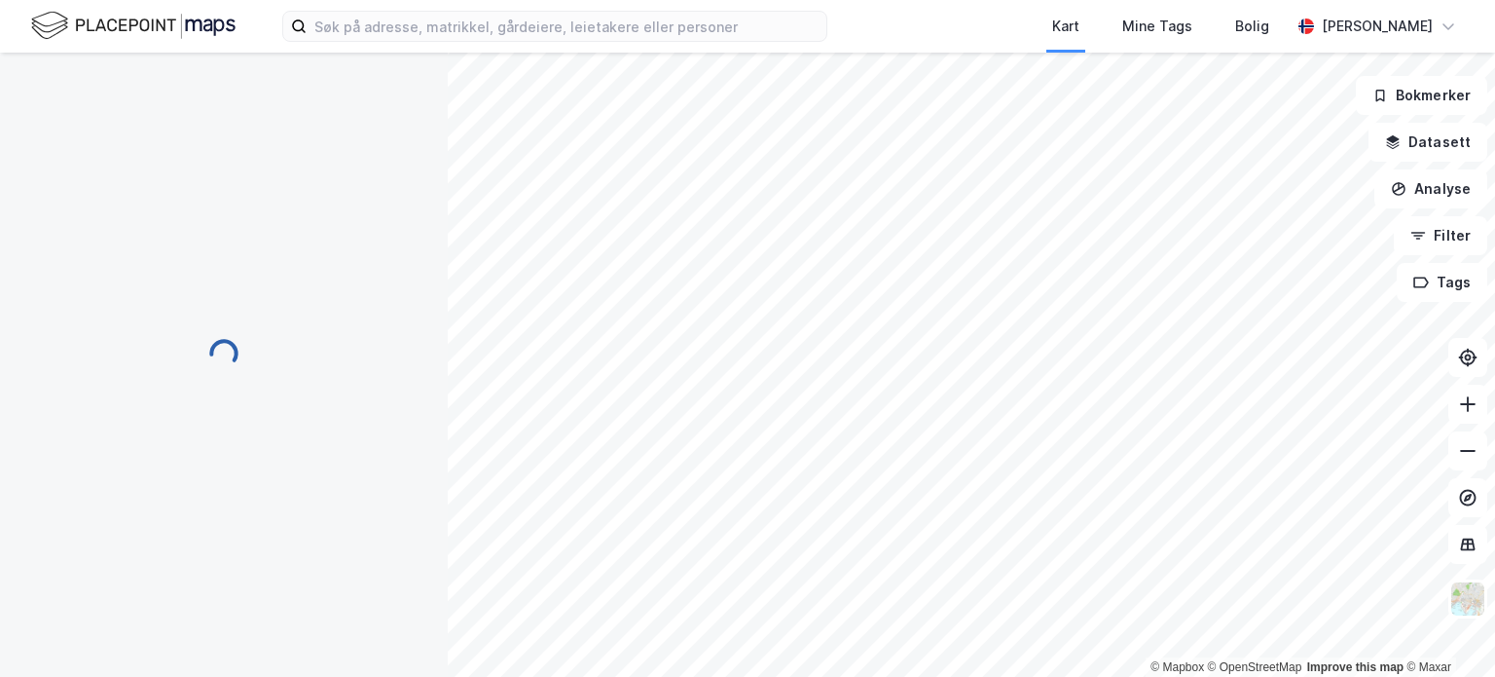 This screenshot has width=1495, height=677. Describe the element at coordinates (133, 25) in the screenshot. I see `img: logo.f888ab2527a4732fd821a326f86c7f29.svg` at that location.